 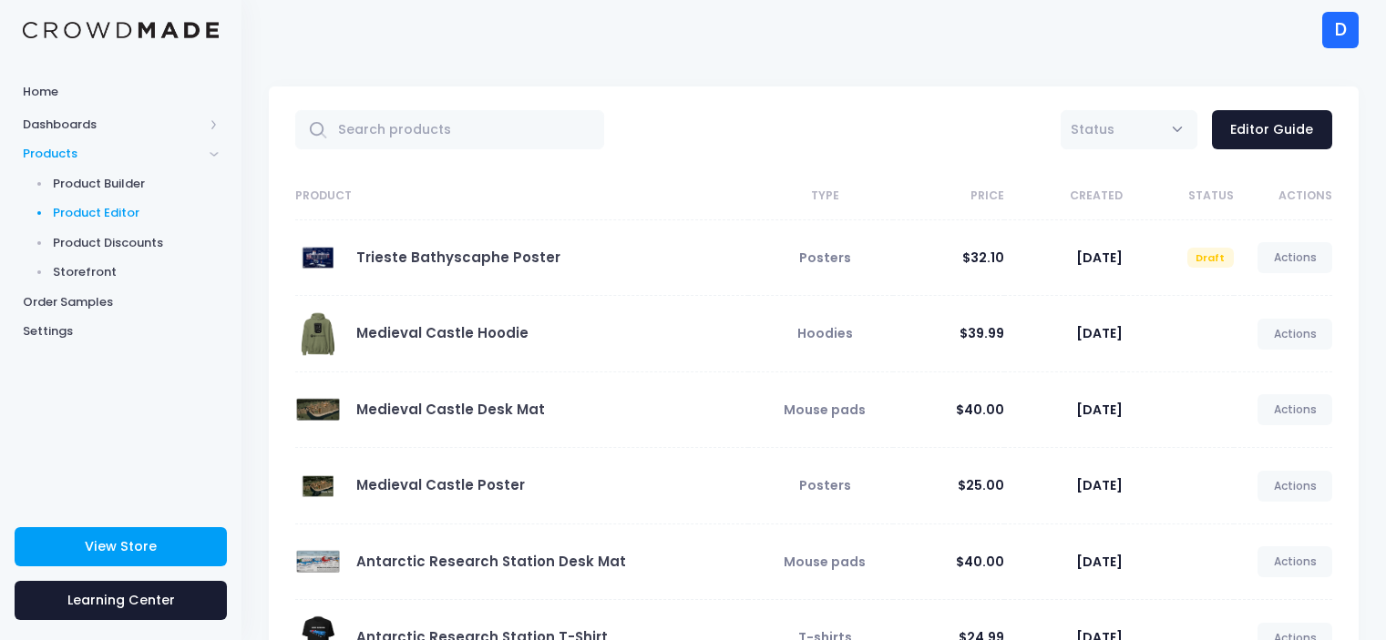 I want to click on th: Price: activate to sort column ascending, so click(x=948, y=197).